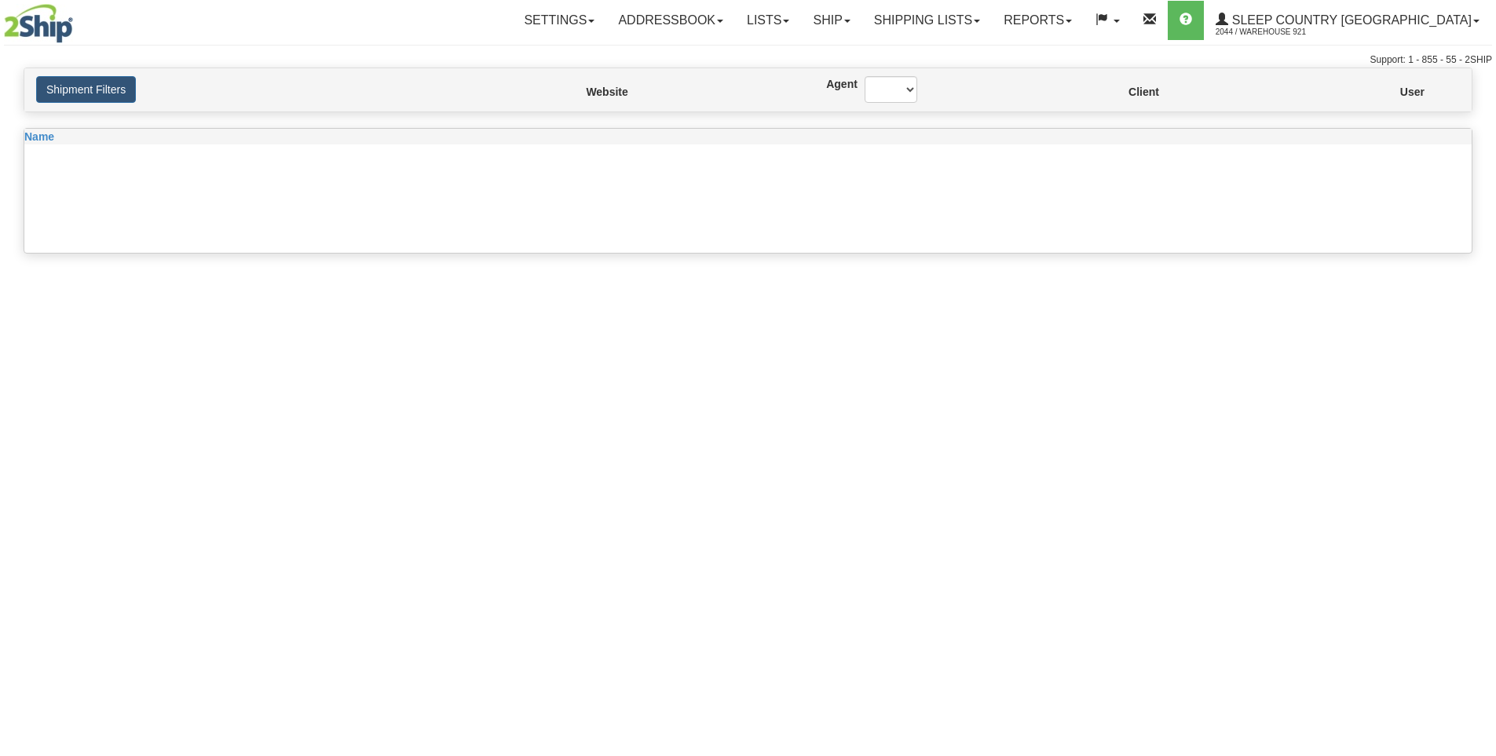  I want to click on a: Settings, so click(559, 20).